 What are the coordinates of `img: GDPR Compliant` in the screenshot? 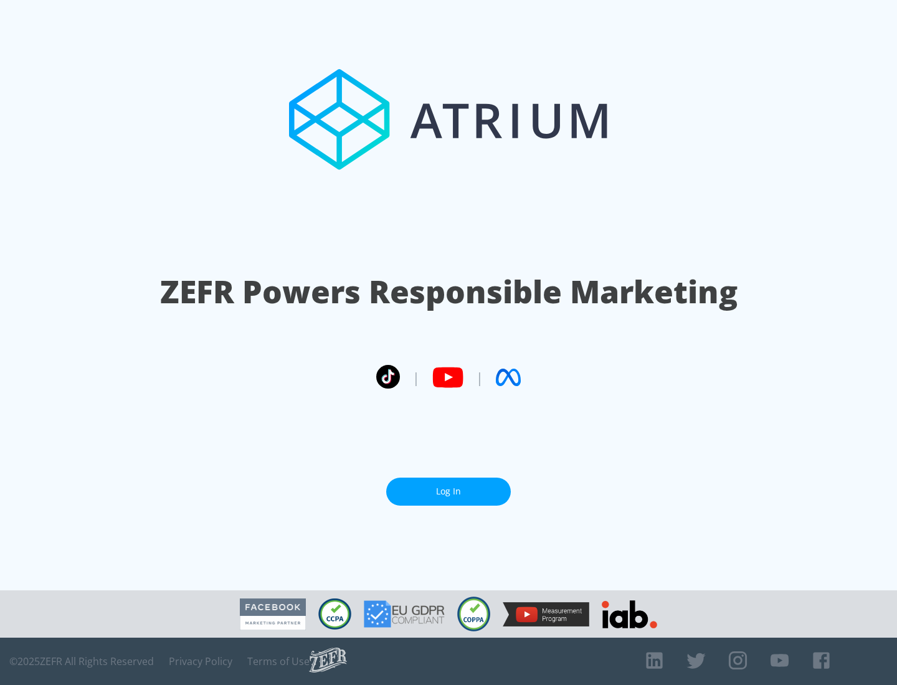 It's located at (404, 614).